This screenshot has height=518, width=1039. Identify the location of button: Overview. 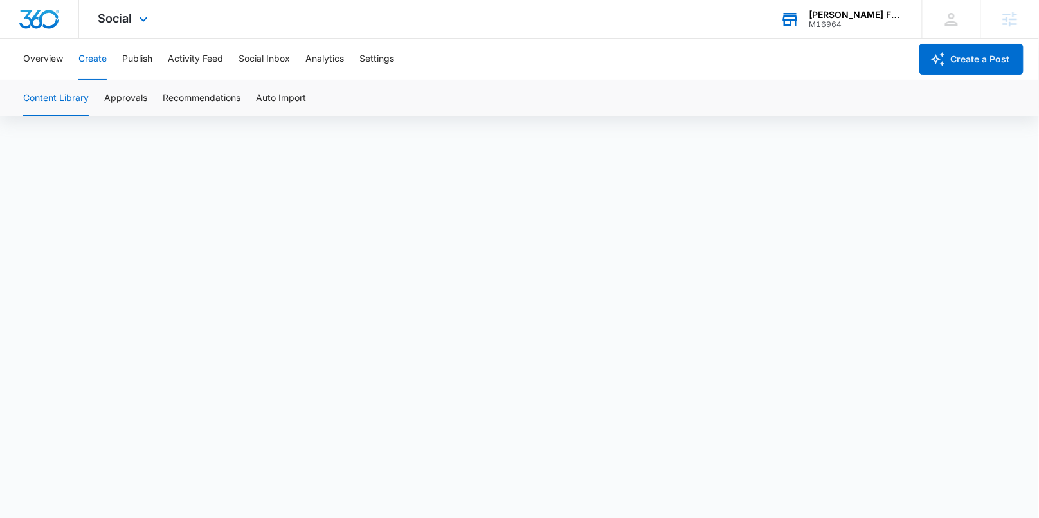
(43, 59).